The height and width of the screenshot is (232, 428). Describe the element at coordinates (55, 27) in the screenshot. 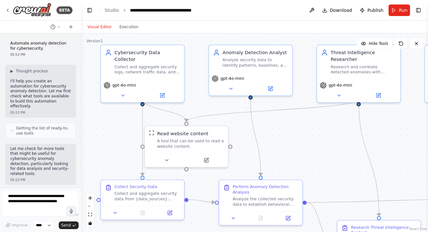

I see `button: Switch to previous chat` at that location.